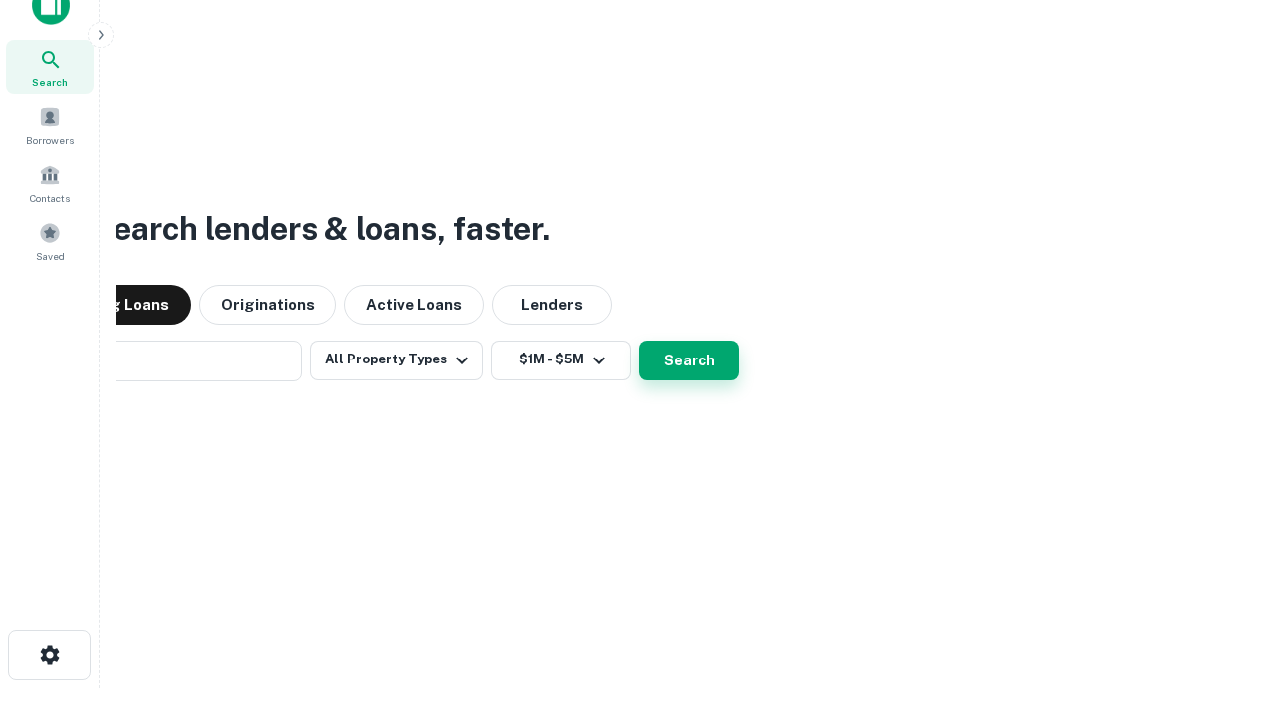  I want to click on div: Chat Widget, so click(1228, 607).